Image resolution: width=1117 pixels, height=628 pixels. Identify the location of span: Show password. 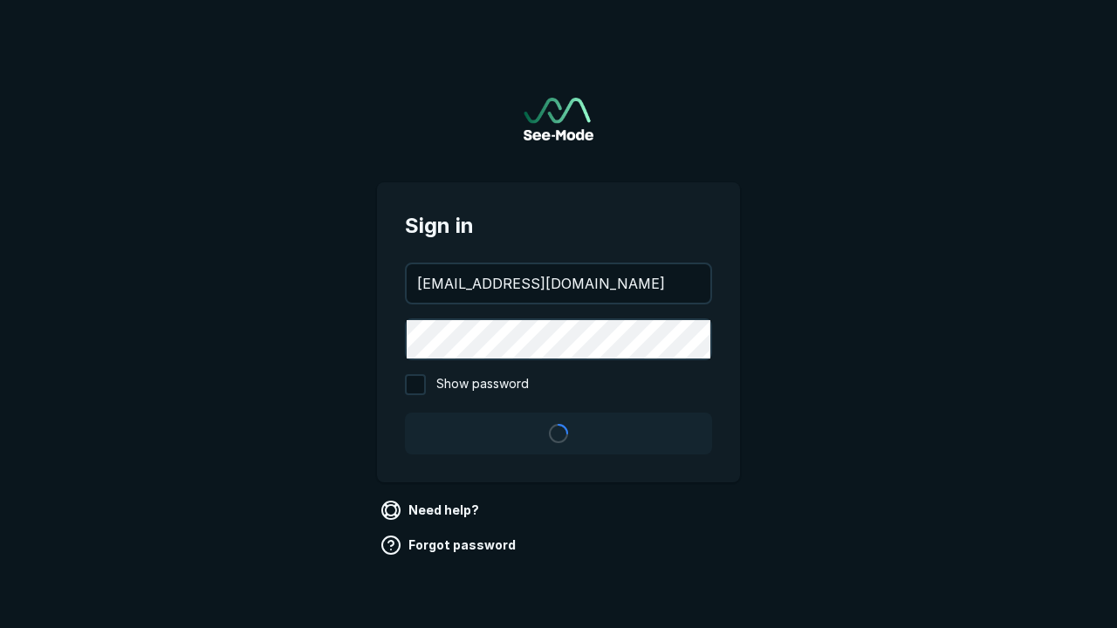
(483, 385).